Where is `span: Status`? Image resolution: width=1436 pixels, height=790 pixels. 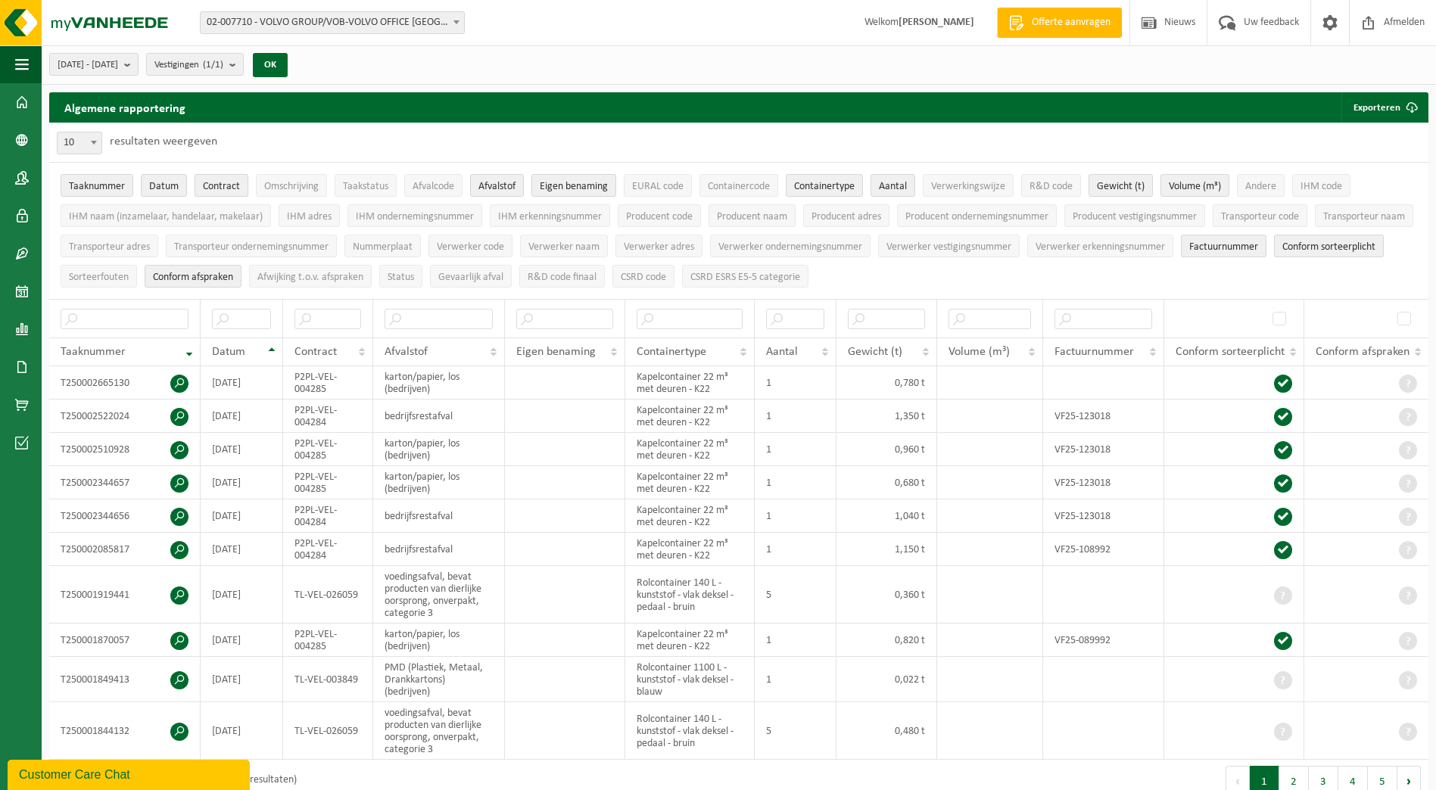 span: Status is located at coordinates (400, 277).